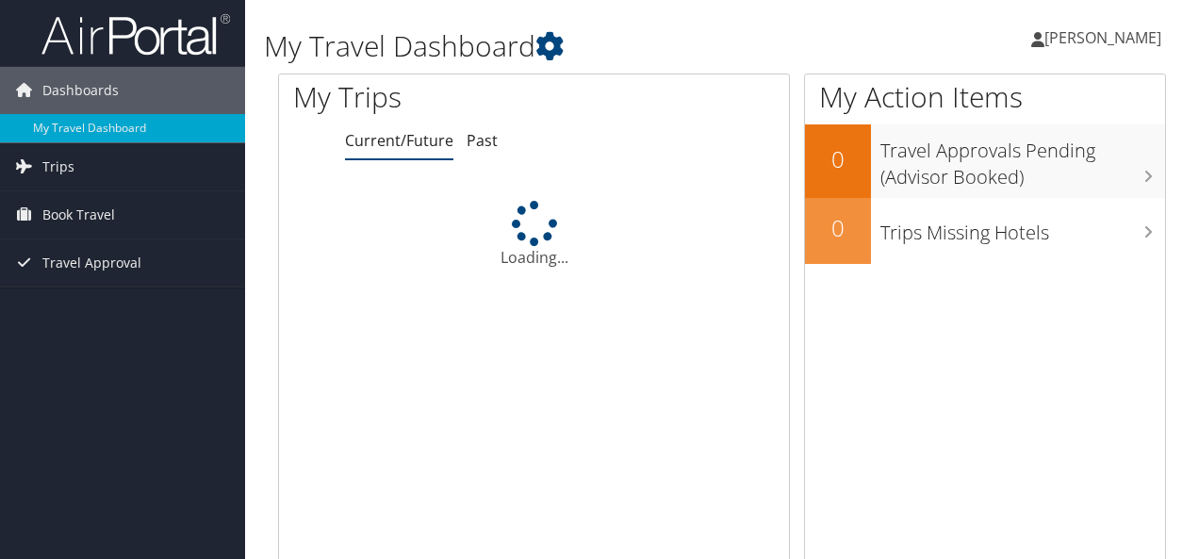  What do you see at coordinates (482, 140) in the screenshot?
I see `a: Past` at bounding box center [482, 140].